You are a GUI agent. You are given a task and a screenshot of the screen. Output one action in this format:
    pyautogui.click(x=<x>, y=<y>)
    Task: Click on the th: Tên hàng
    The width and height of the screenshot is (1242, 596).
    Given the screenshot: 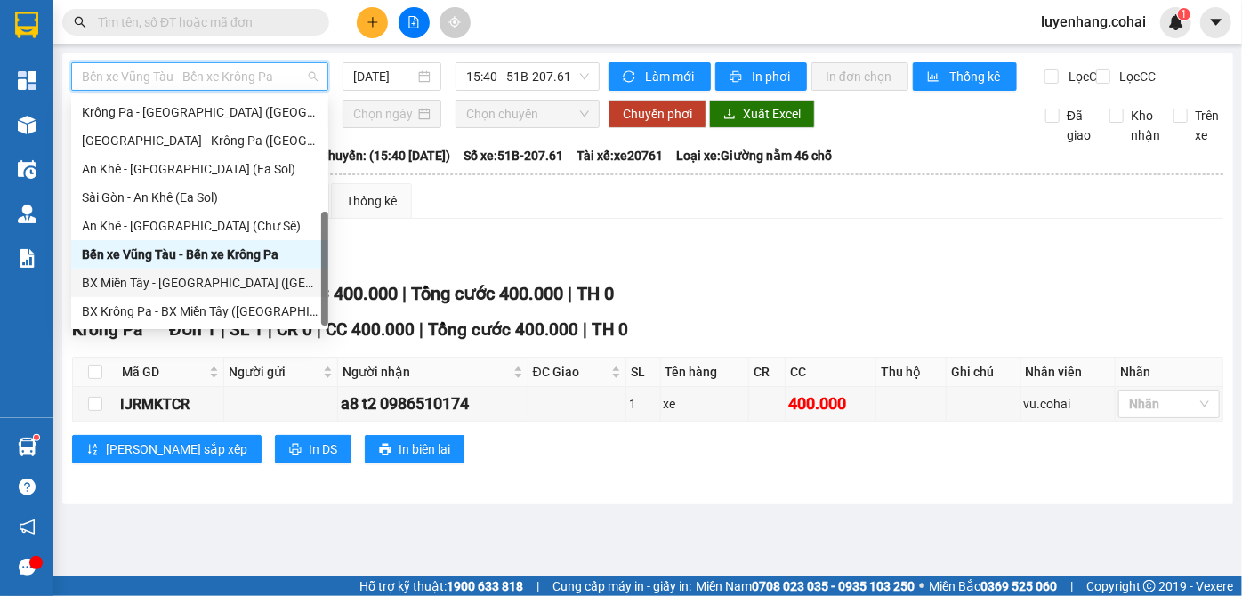 What is the action you would take?
    pyautogui.click(x=705, y=372)
    